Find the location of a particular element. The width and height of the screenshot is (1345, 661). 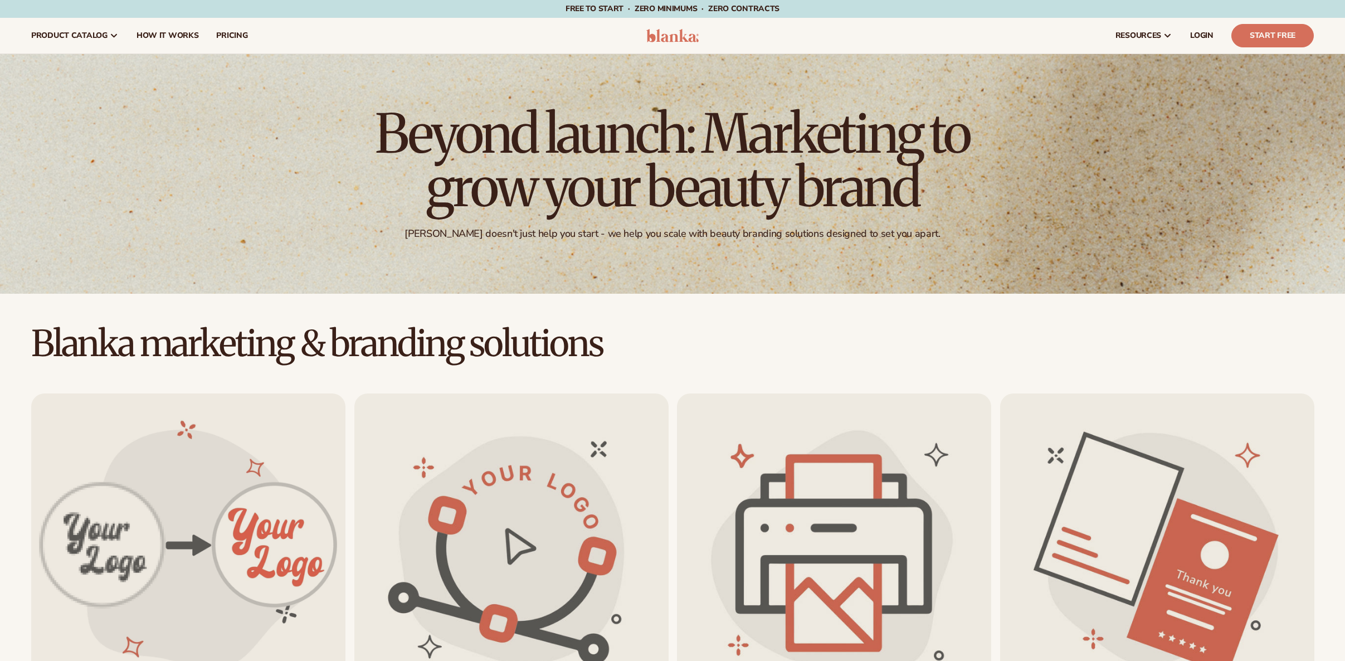

span: Free to start · ZERO minimums · ZERO contracts is located at coordinates (673, 8).